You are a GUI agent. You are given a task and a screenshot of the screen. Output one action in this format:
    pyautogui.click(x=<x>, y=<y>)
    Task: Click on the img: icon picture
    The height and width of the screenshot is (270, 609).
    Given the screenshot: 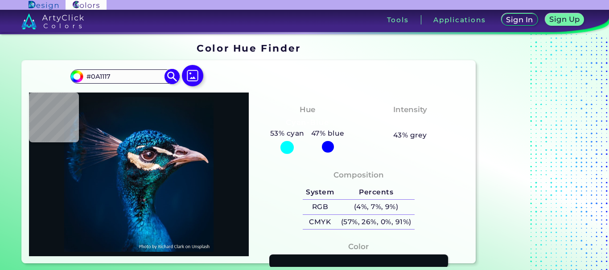 What is the action you would take?
    pyautogui.click(x=192, y=76)
    